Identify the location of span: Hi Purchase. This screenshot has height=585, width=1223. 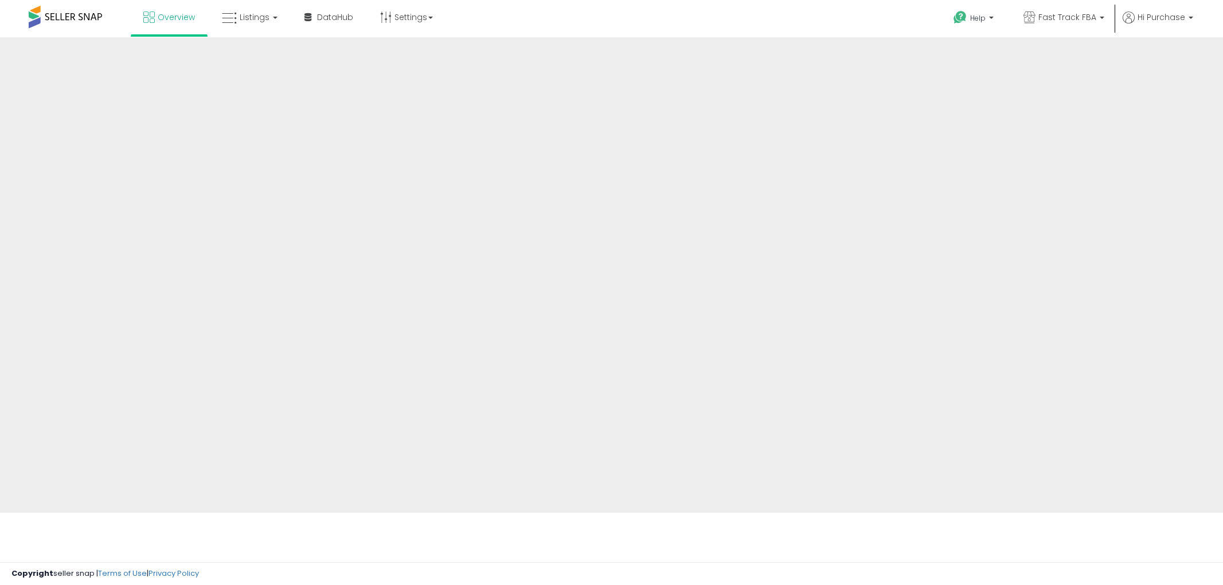
(1161, 17).